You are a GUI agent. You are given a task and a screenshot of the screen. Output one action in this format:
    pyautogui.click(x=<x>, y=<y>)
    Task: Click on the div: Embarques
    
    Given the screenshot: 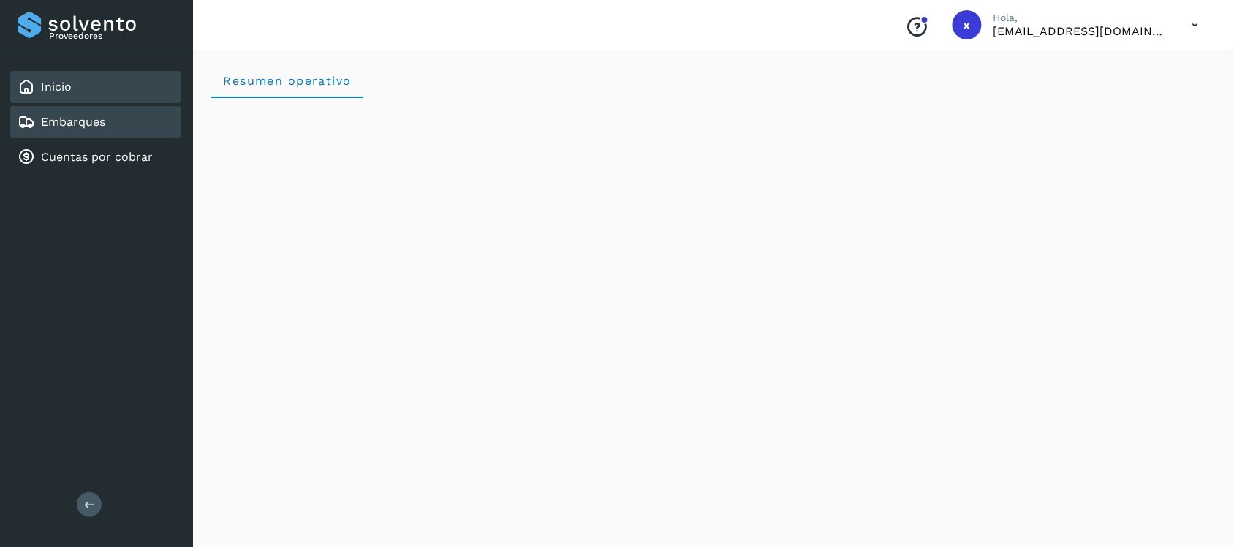 What is the action you would take?
    pyautogui.click(x=96, y=122)
    